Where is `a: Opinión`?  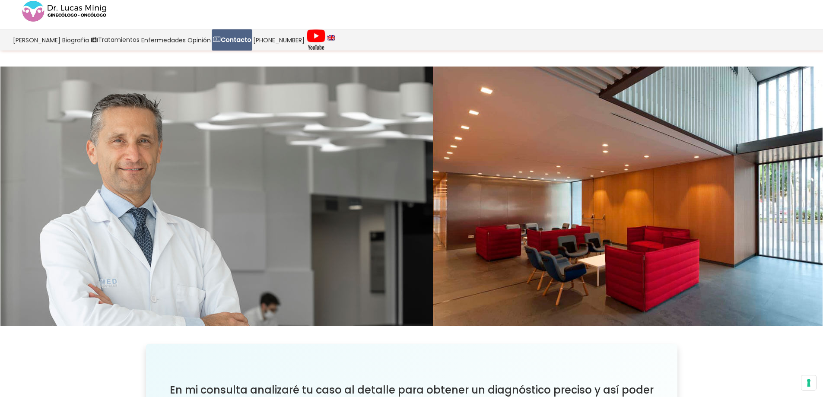 a: Opinión is located at coordinates (199, 40).